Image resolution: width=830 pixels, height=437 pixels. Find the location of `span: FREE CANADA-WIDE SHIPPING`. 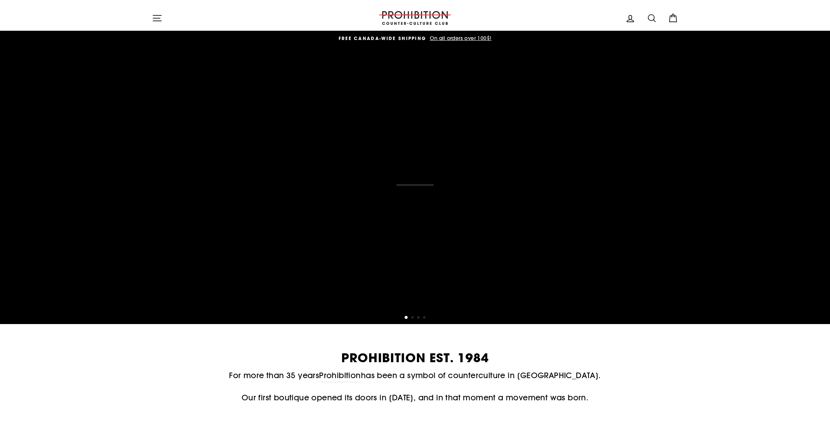

span: FREE CANADA-WIDE SHIPPING is located at coordinates (382, 38).